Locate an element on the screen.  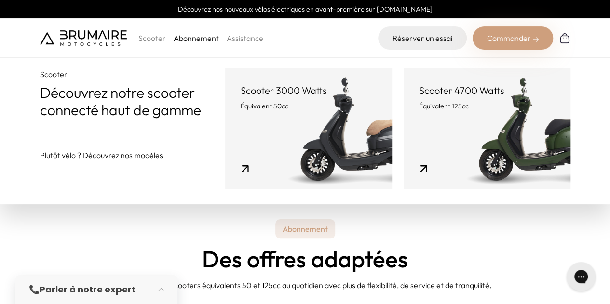
a: Scooter 3000 Watts Équivalent 50cc is located at coordinates (309, 129).